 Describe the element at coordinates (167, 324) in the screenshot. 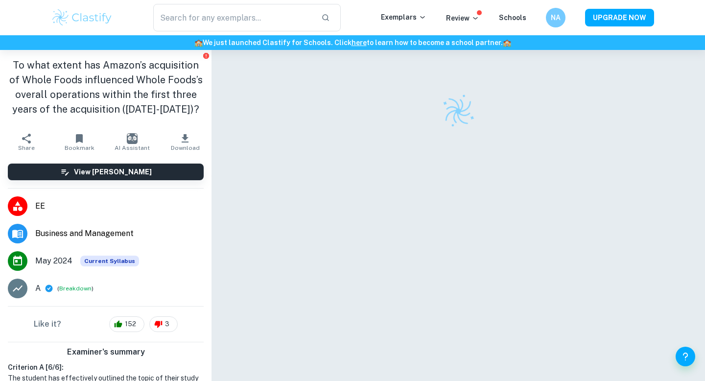

I see `span: 3` at that location.